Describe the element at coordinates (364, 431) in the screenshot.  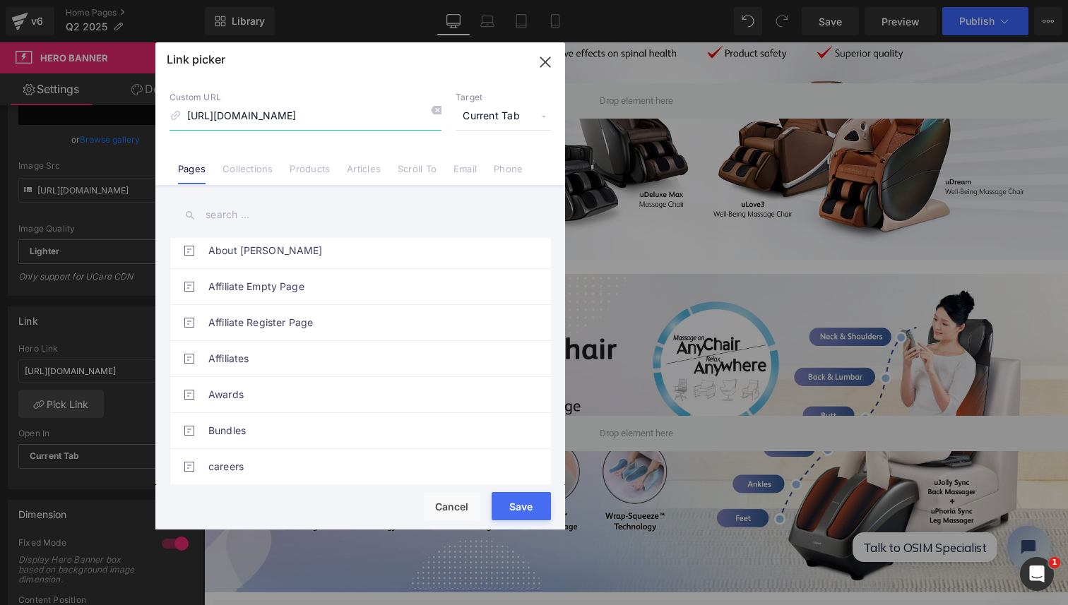
I see `a: Bundles` at that location.